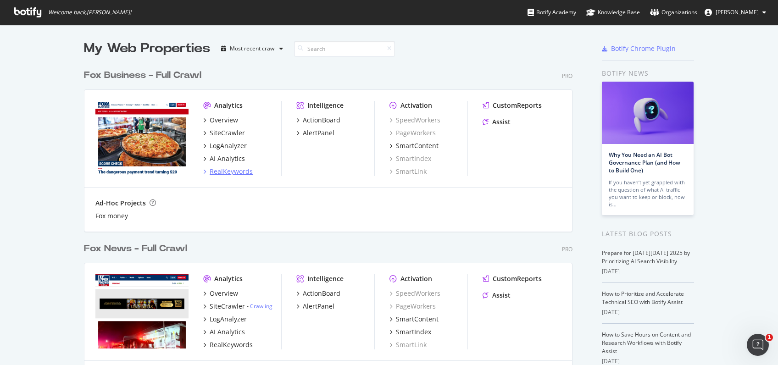 The height and width of the screenshot is (365, 778). What do you see at coordinates (647, 234) in the screenshot?
I see `div: Latest Blog Posts` at bounding box center [647, 234].